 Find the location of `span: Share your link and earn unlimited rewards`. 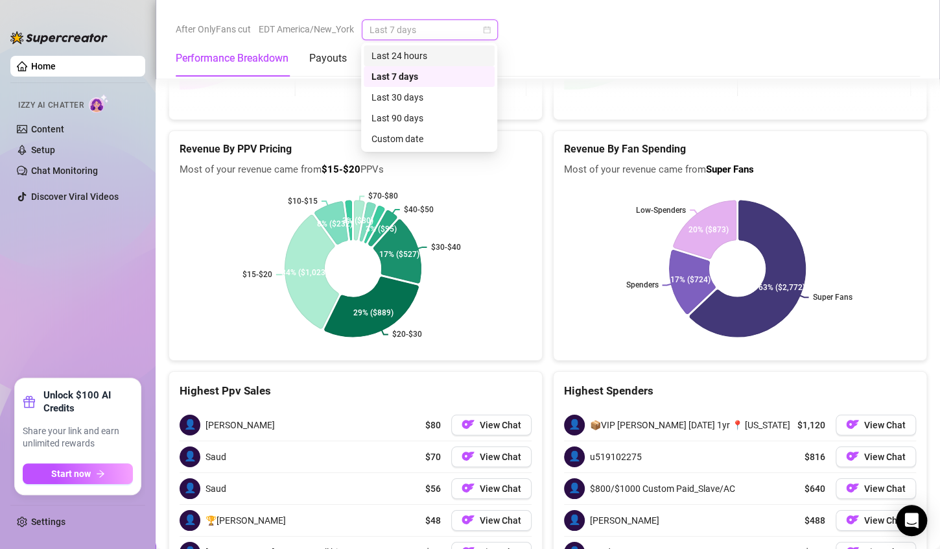

span: Share your link and earn unlimited rewards is located at coordinates (78, 437).